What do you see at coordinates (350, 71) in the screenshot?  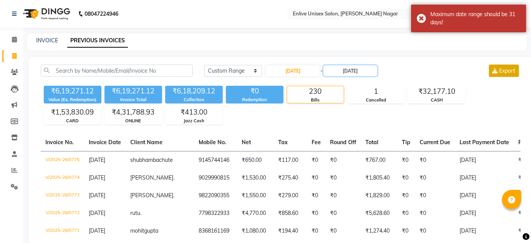 I see `input: End Date` at bounding box center [350, 71].